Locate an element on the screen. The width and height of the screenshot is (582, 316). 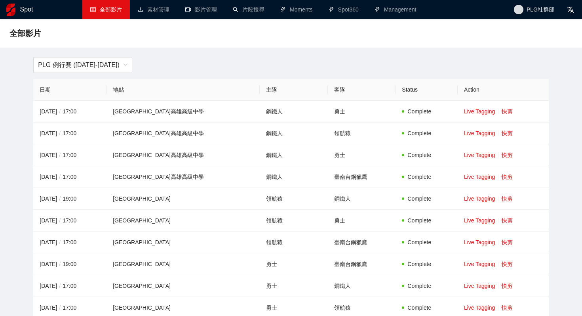
a: thunderboltManagement is located at coordinates (396, 10).